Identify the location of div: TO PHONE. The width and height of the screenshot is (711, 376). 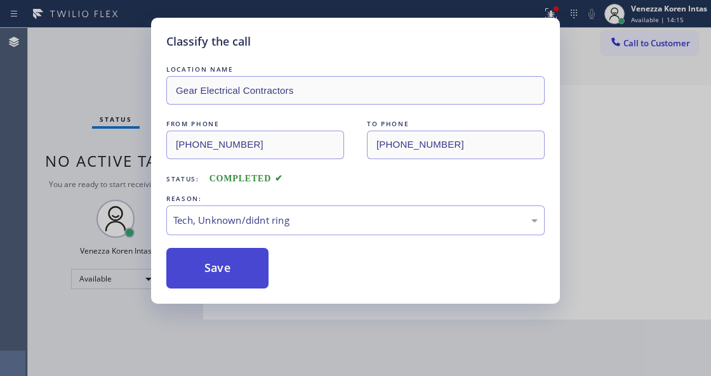
(455, 124).